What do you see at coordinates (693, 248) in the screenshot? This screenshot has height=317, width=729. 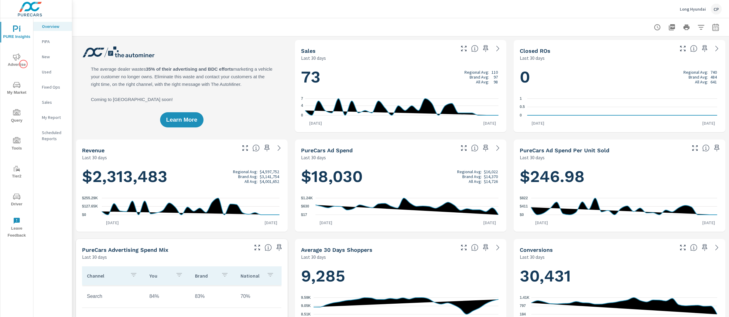 I see `span: The number of dealer-specified goals completed by a visitor. [Source: This data is provided by th...` at bounding box center [693, 248].